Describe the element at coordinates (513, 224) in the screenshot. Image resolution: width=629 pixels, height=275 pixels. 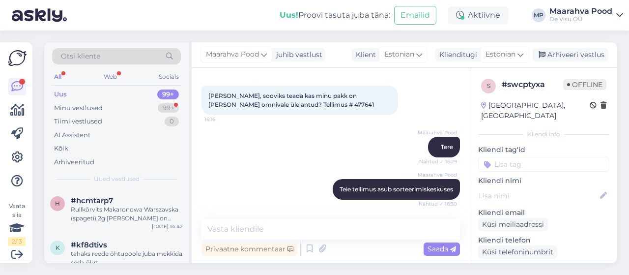
I see `div: Küsi meiliaadressi` at that location.